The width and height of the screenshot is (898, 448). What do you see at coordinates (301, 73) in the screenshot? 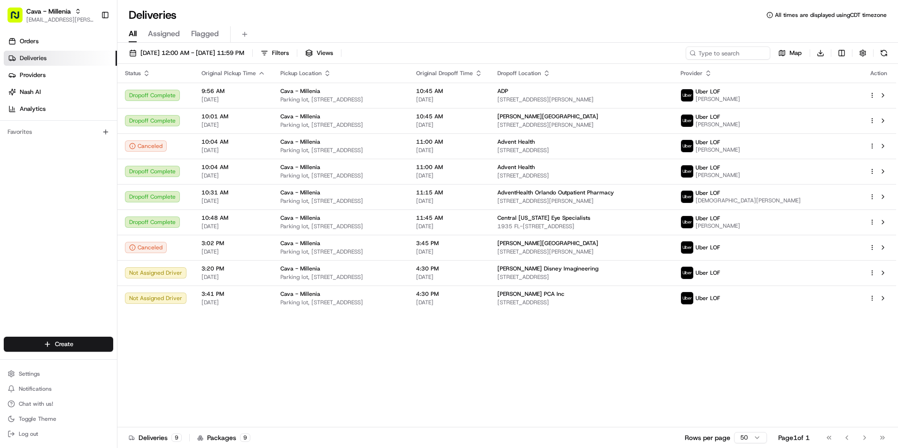
I see `span: Pickup Location` at bounding box center [301, 73].